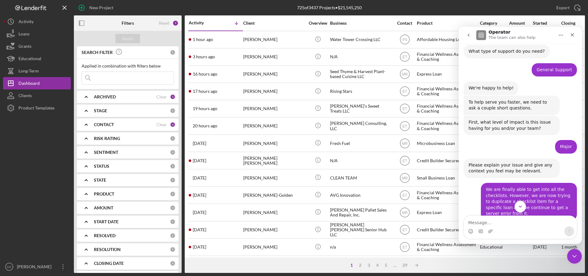 This screenshot has width=588, height=276. I want to click on img: Profile image for Operator, so click(22, 8).